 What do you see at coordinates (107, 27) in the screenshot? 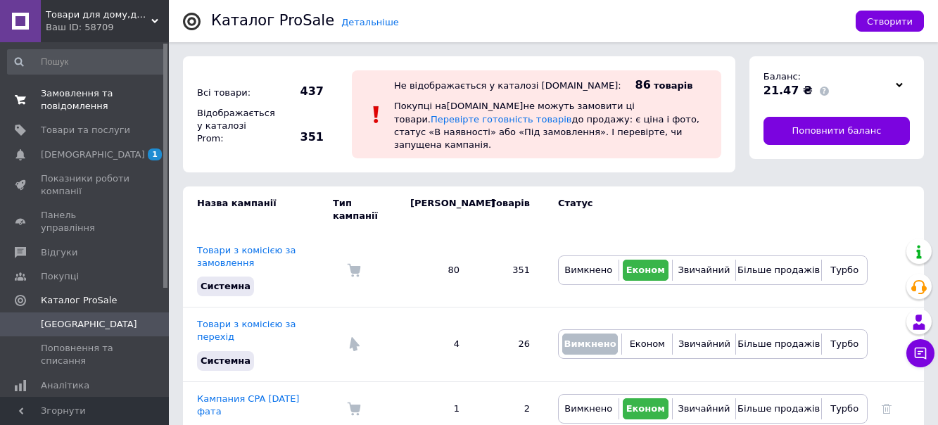
I see `div: Ваш ID: 58709` at bounding box center [107, 27].